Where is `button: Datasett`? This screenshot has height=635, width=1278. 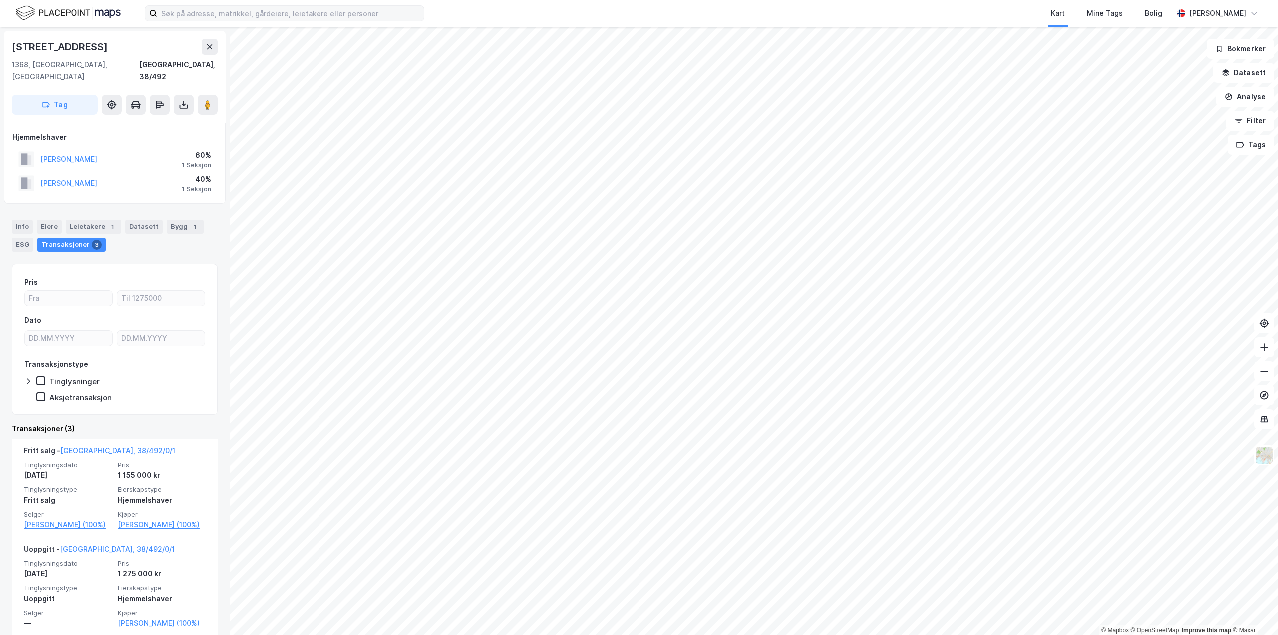
button: Datasett is located at coordinates (1244, 73).